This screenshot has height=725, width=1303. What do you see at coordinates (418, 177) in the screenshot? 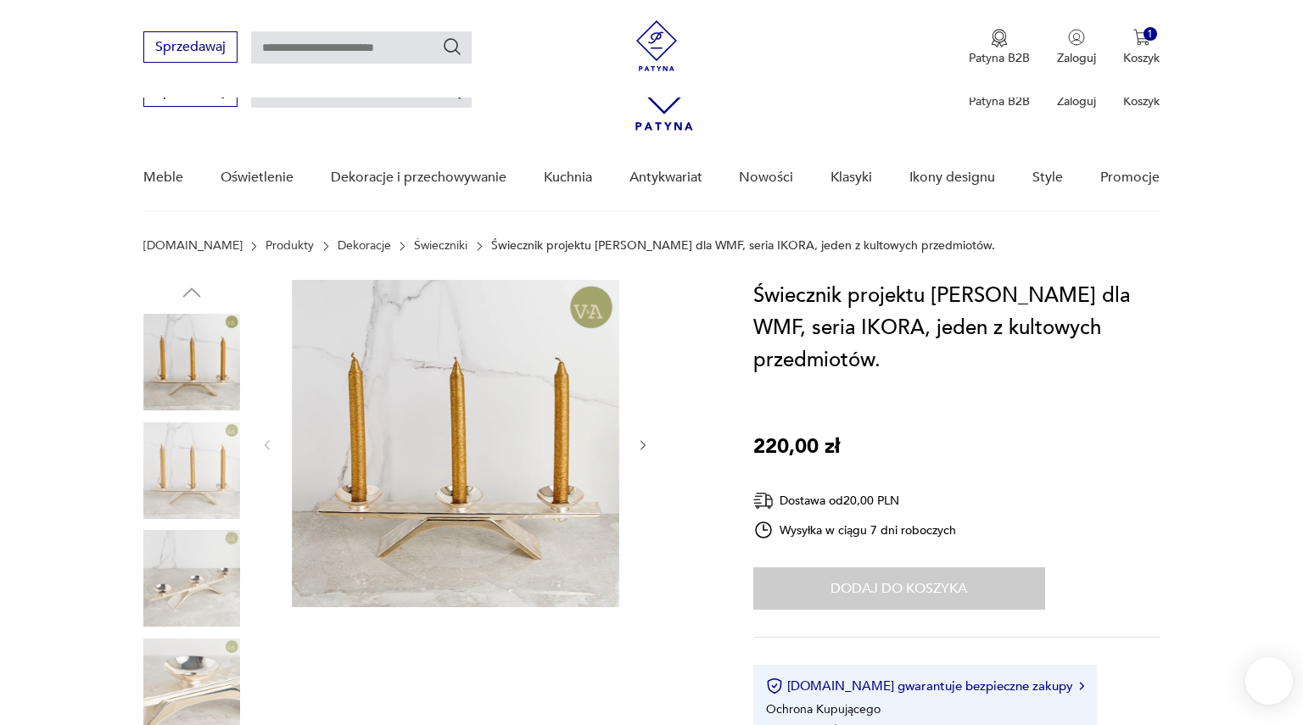
I see `a: Dekoracje i przechowywanie` at bounding box center [418, 177].